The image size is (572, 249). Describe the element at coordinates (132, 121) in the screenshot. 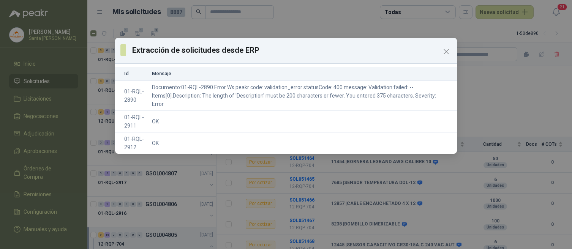

I see `td: 01-RQL-2911` at that location.